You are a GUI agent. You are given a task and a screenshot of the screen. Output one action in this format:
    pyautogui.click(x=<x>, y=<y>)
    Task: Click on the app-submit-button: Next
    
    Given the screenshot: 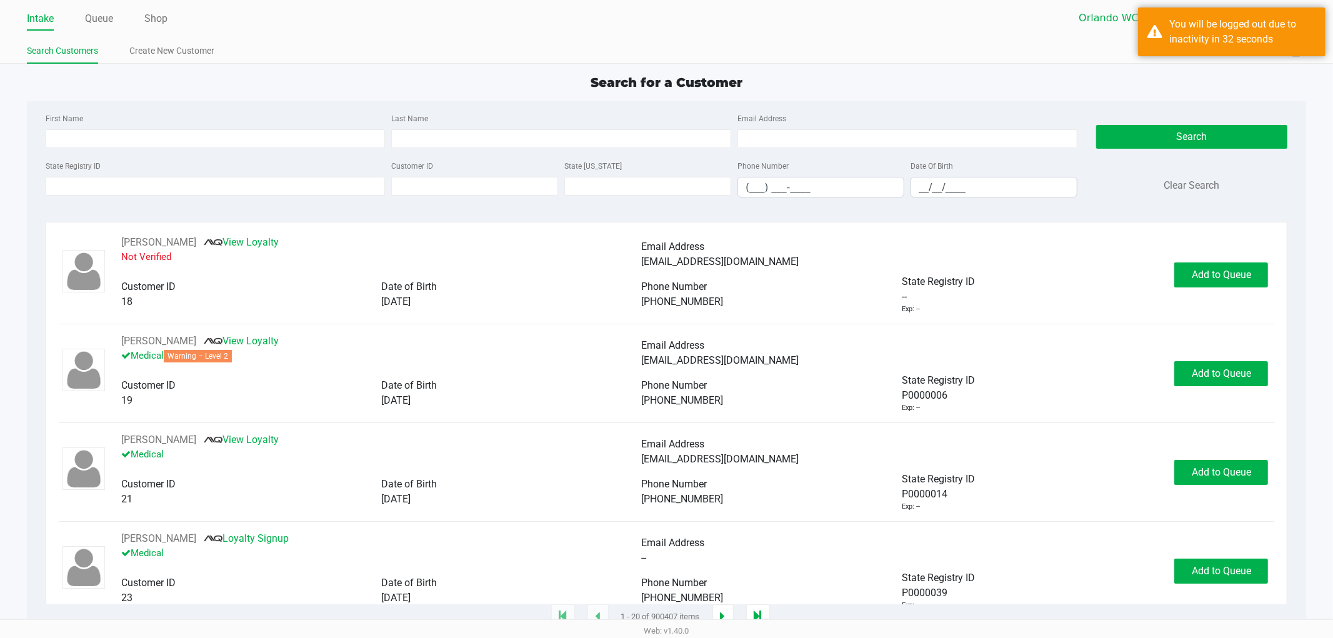 What is the action you would take?
    pyautogui.click(x=723, y=617)
    